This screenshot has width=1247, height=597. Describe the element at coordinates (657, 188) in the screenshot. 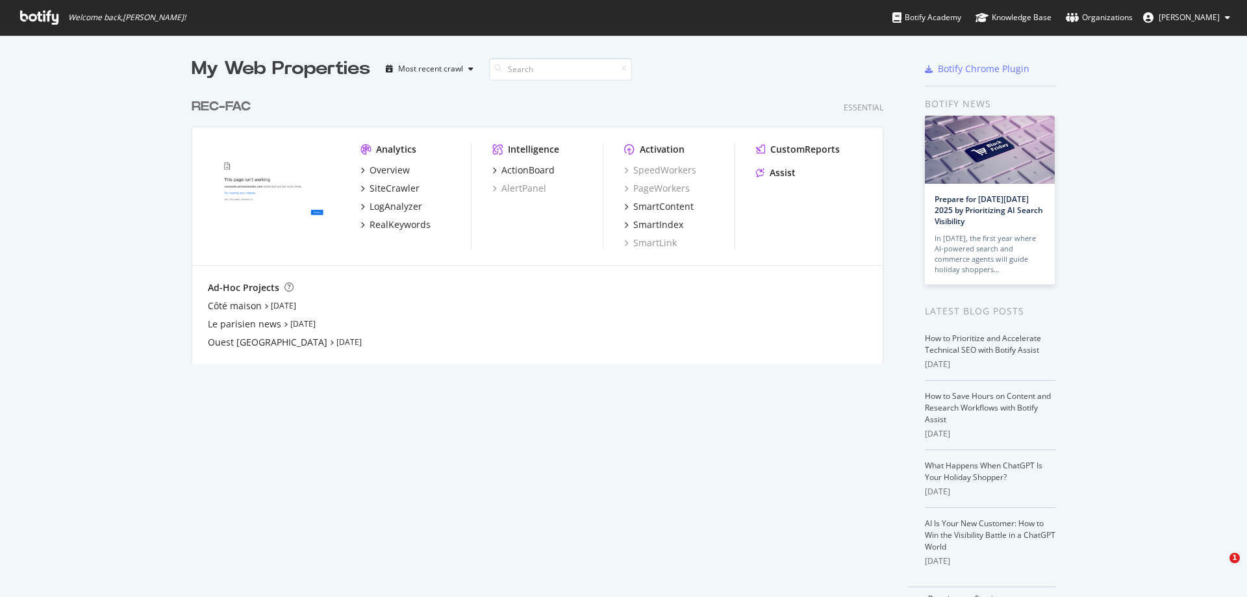

I see `div: PageWorkers` at that location.